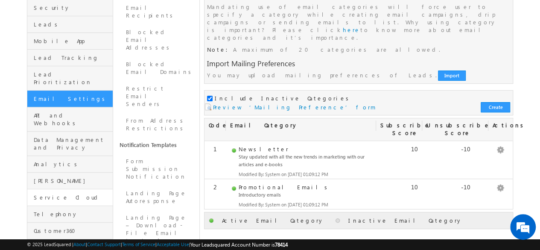 The height and width of the screenshot is (250, 540). I want to click on a: Acceptable Use, so click(173, 244).